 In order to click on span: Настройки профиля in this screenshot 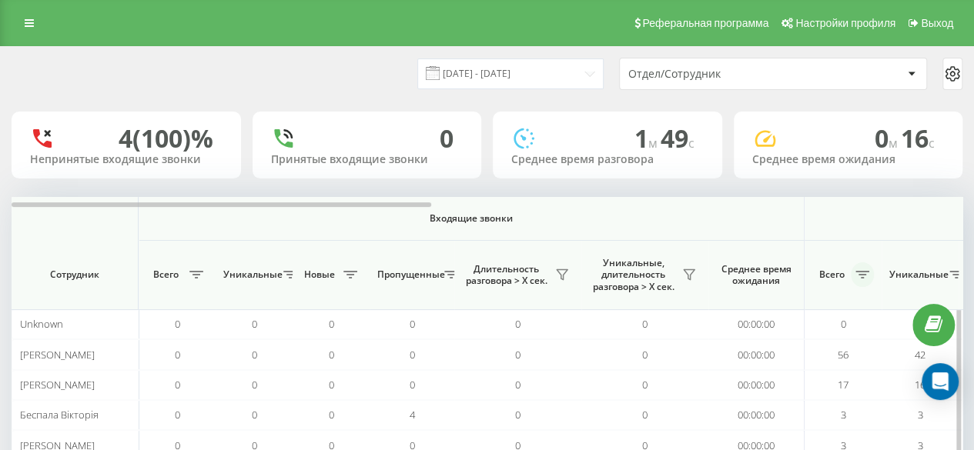, I will do `click(845, 23)`.